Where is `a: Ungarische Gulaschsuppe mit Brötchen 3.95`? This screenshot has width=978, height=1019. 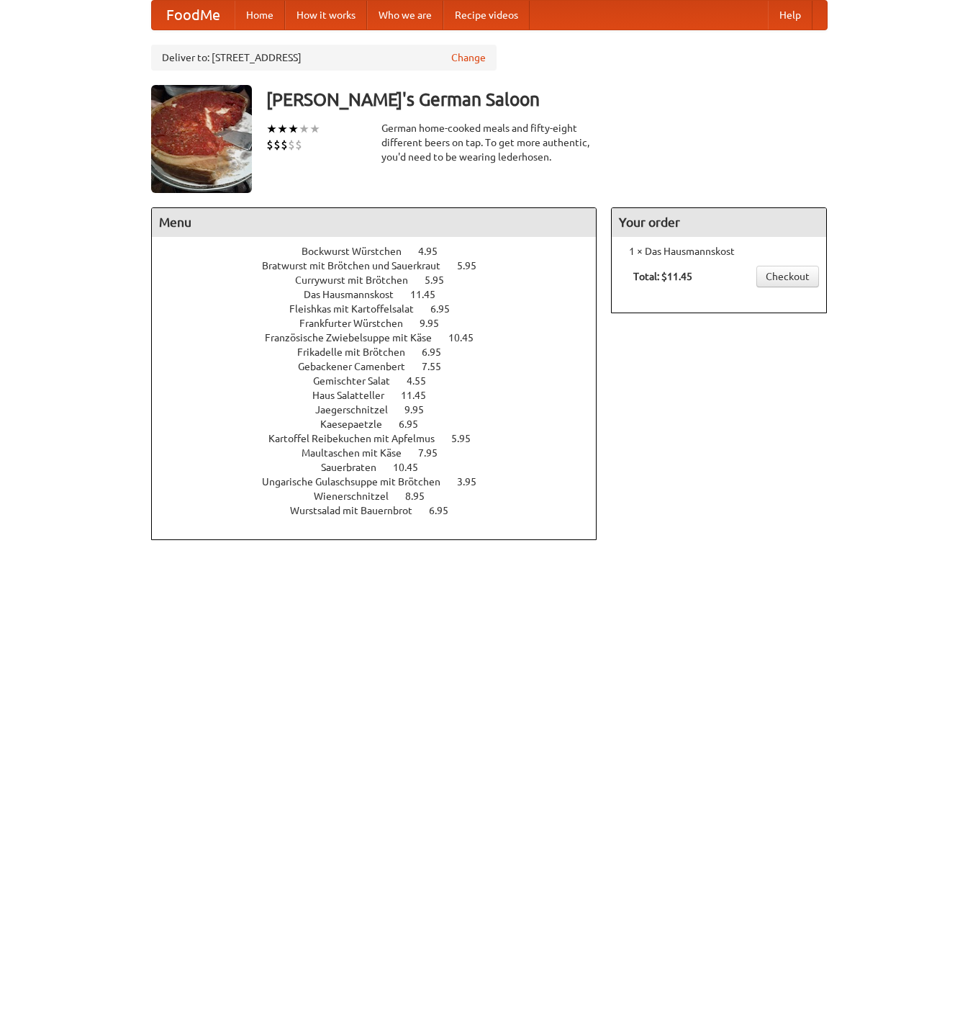
a: Ungarische Gulaschsuppe mit Brötchen 3.95 is located at coordinates (382, 482).